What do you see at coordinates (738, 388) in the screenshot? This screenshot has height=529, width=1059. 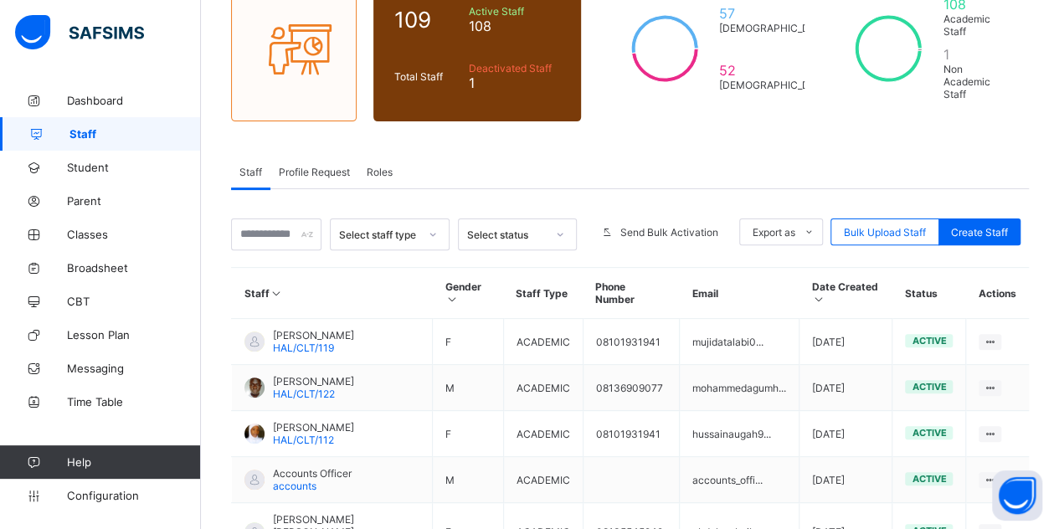 I see `td: mohammedagumh...` at bounding box center [738, 388].